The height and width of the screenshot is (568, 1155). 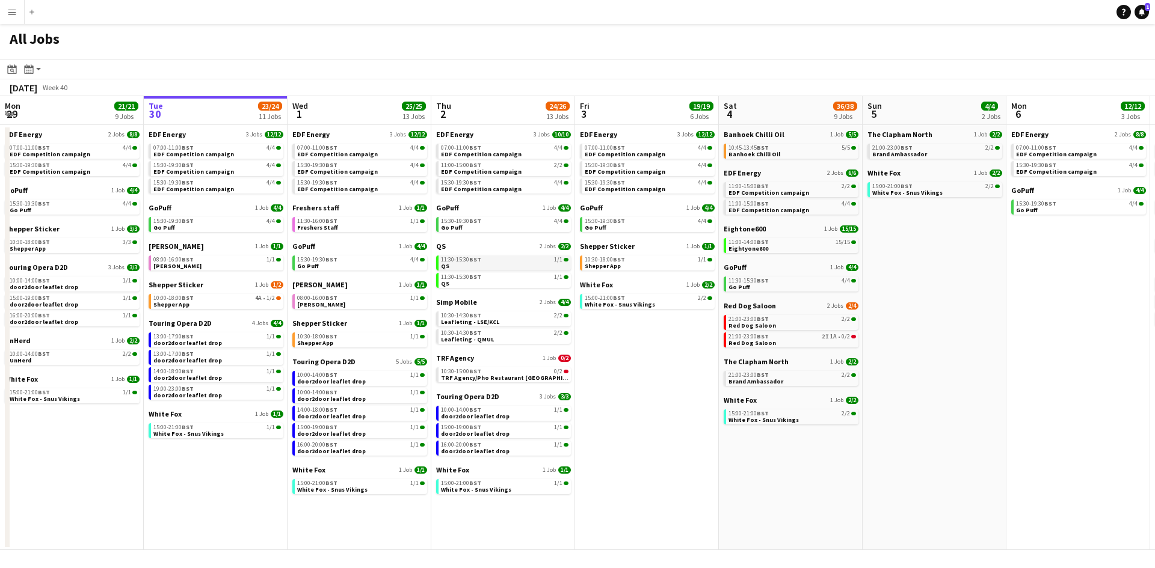 I want to click on span: 07:00-11:00, so click(x=461, y=148).